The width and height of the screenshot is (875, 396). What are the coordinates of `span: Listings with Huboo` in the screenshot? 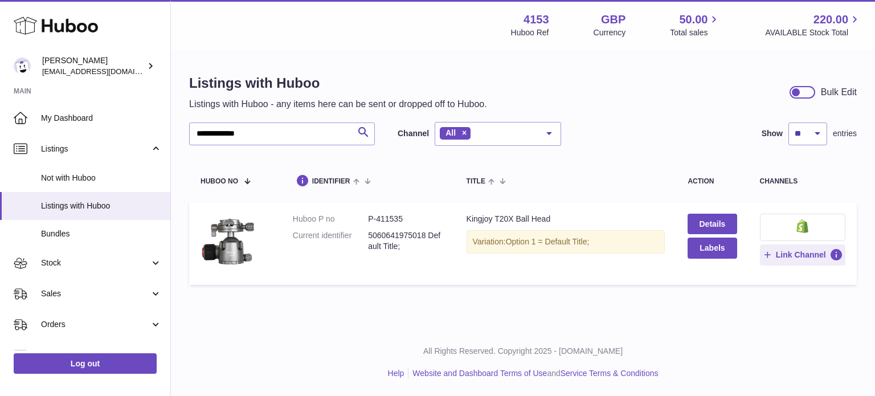 It's located at (101, 206).